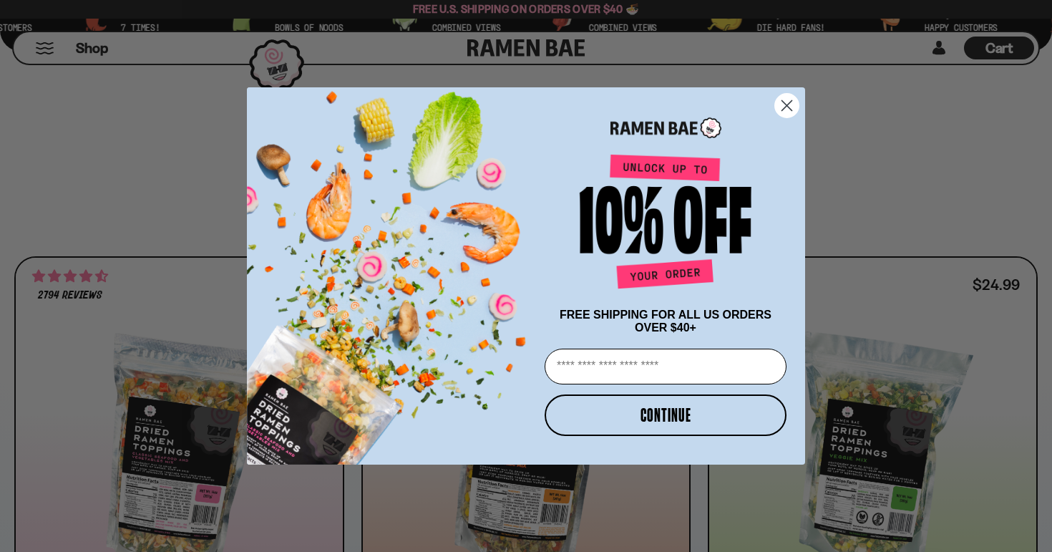 The width and height of the screenshot is (1052, 552). I want to click on img: Ramen Bae Logo, so click(666, 127).